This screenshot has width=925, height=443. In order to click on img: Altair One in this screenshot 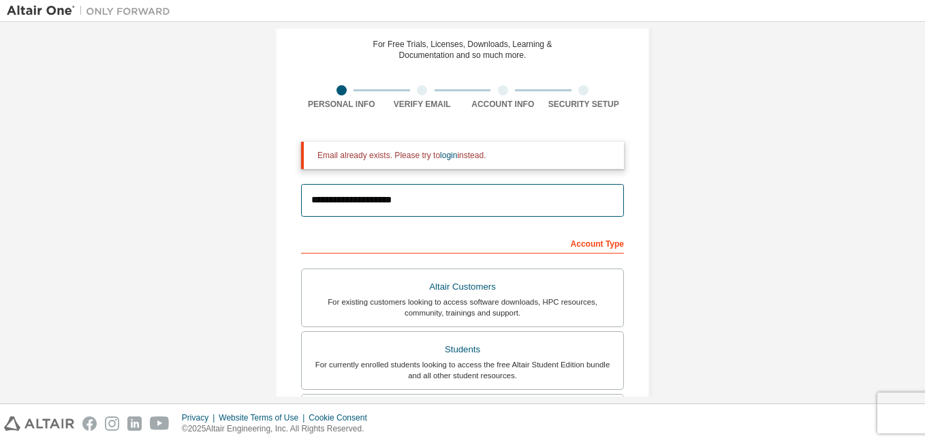, I will do `click(92, 11)`.